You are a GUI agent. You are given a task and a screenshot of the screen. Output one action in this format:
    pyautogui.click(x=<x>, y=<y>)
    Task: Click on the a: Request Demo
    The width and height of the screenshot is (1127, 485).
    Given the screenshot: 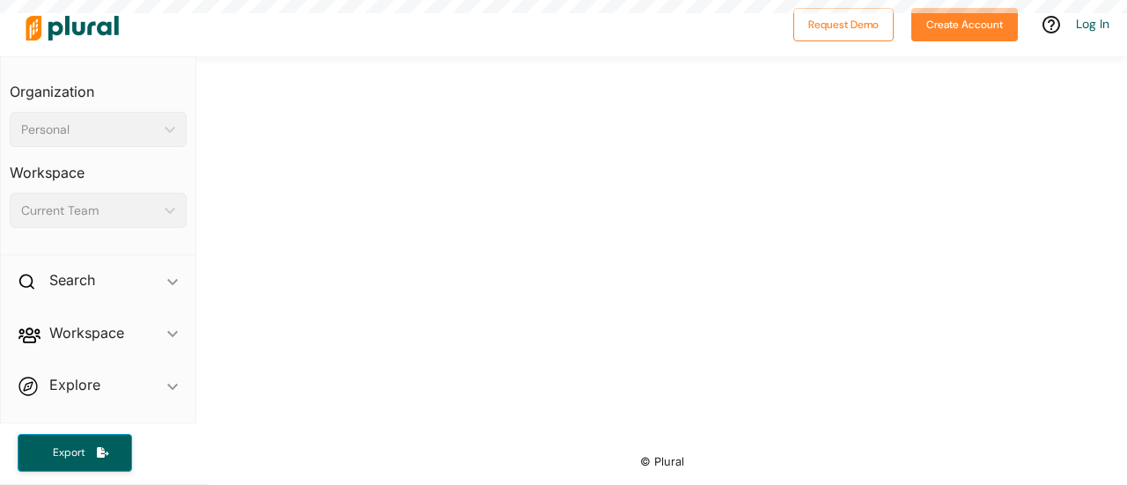 What is the action you would take?
    pyautogui.click(x=844, y=23)
    